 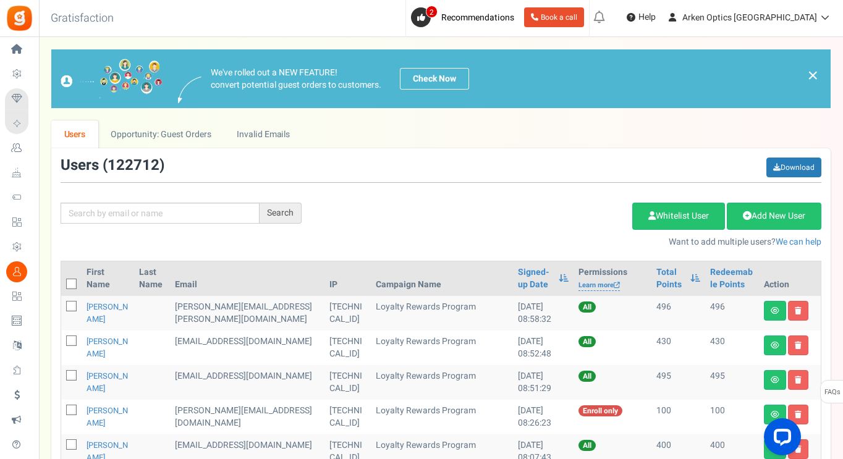 What do you see at coordinates (160, 213) in the screenshot?
I see `input: Search by email or name` at bounding box center [160, 213].